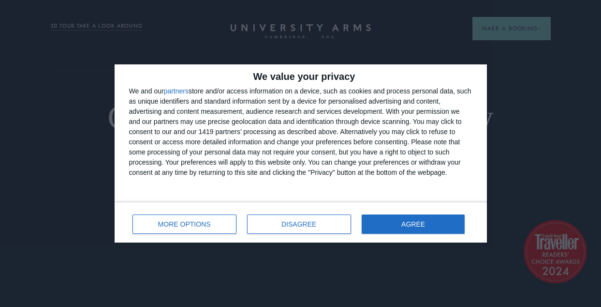  What do you see at coordinates (414, 224) in the screenshot?
I see `button: AGREE` at bounding box center [414, 224].